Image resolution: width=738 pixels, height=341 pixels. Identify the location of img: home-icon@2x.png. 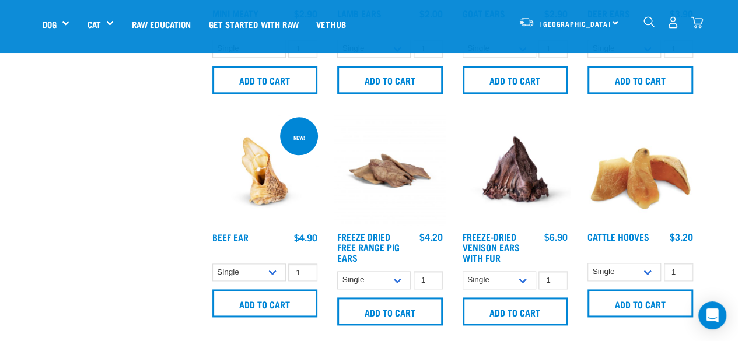
(696, 22).